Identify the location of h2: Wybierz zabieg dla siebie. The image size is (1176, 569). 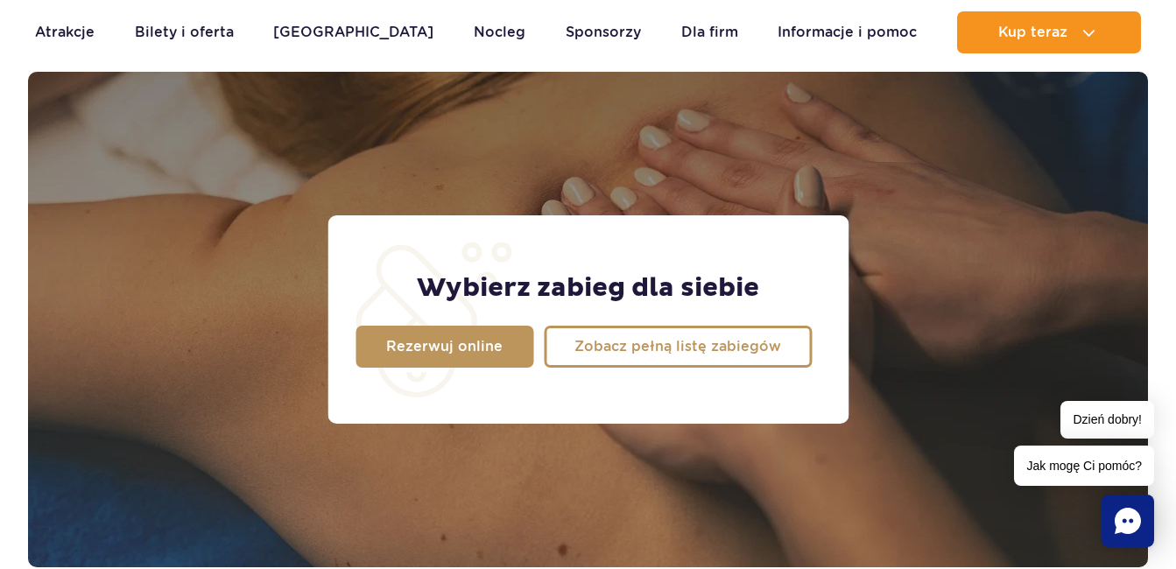
(588, 288).